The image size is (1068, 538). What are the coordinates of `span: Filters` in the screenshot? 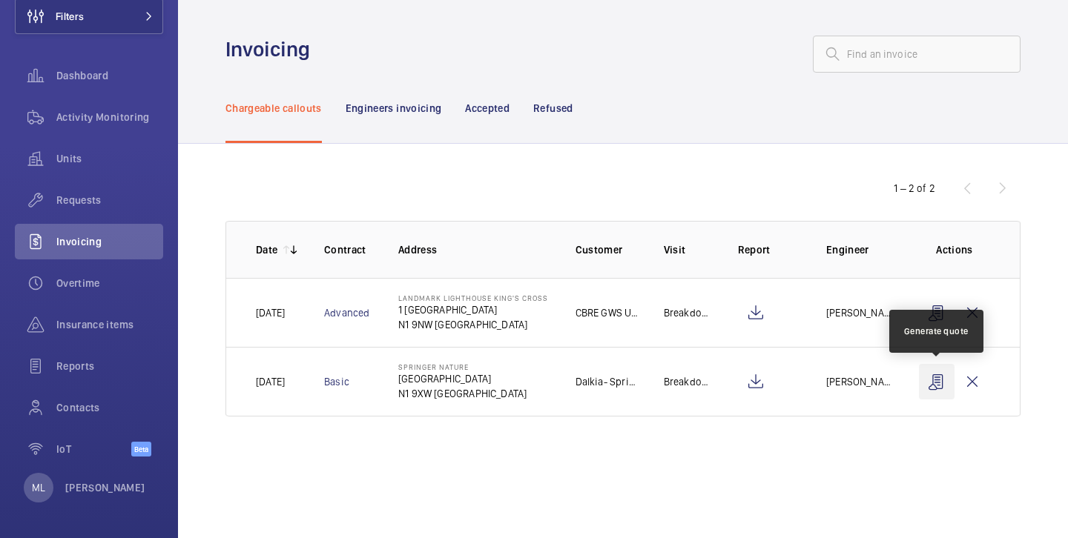 It's located at (70, 16).